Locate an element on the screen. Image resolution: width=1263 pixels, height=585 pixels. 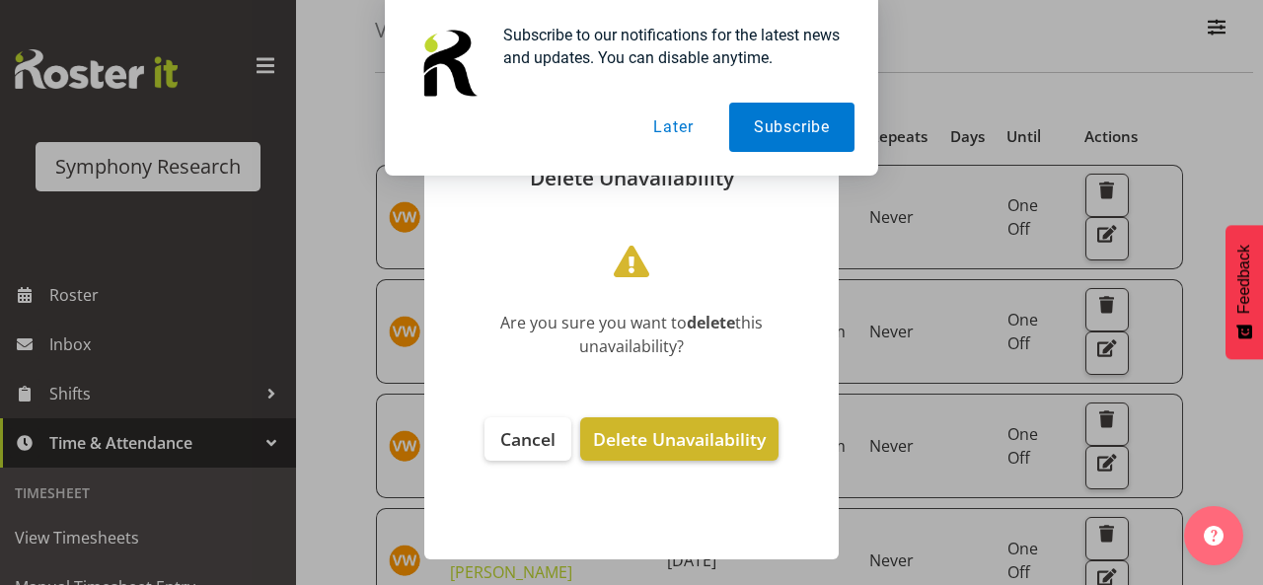
button: Subscribe is located at coordinates (791, 127).